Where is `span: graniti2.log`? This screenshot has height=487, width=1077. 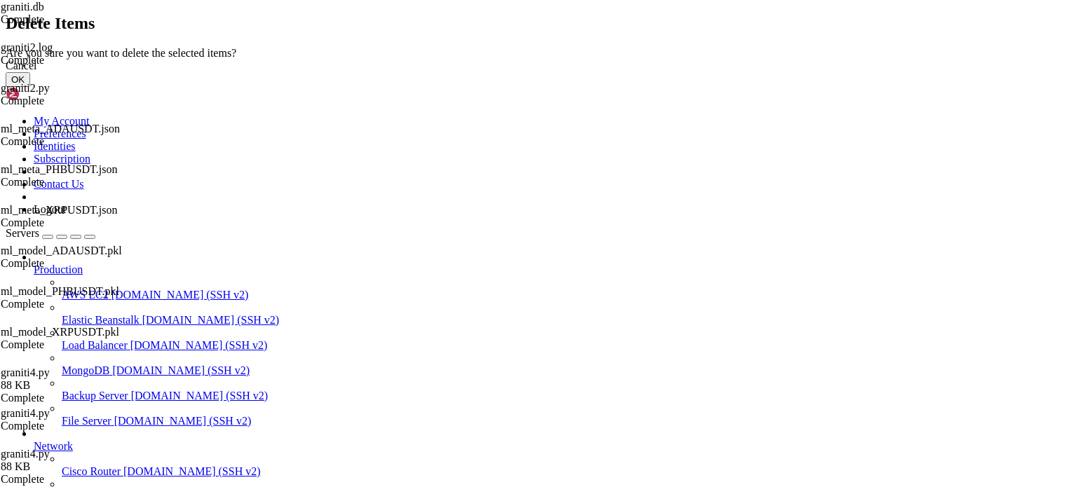 span: graniti2.log is located at coordinates (27, 47).